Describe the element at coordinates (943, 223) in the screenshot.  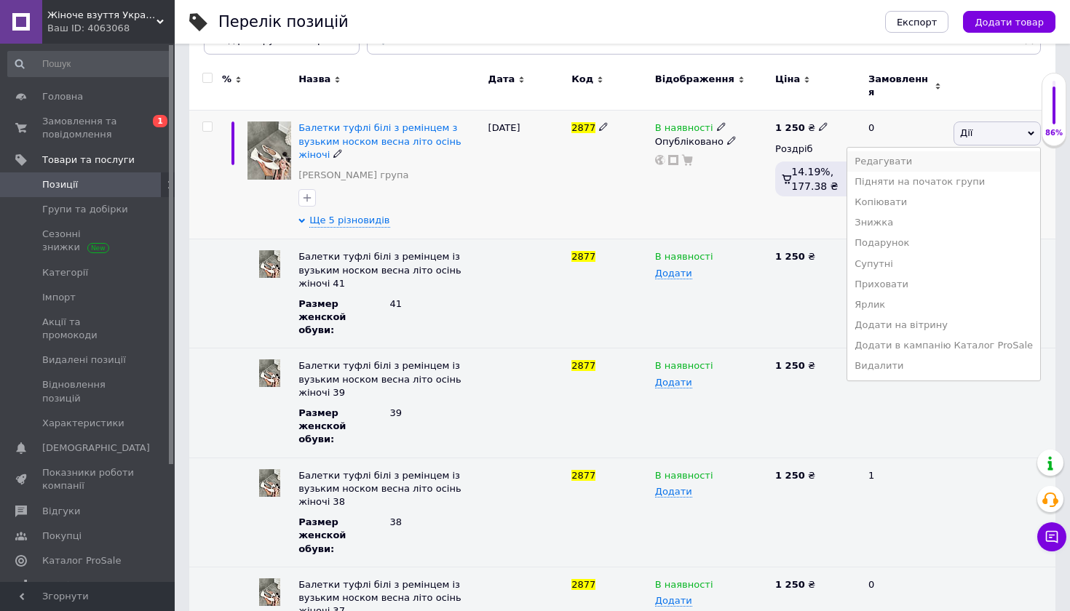
I see `li: Знижка` at that location.